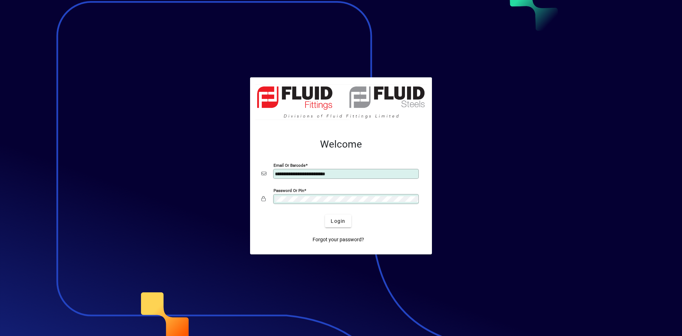  I want to click on span: Forgot your password?, so click(338, 240).